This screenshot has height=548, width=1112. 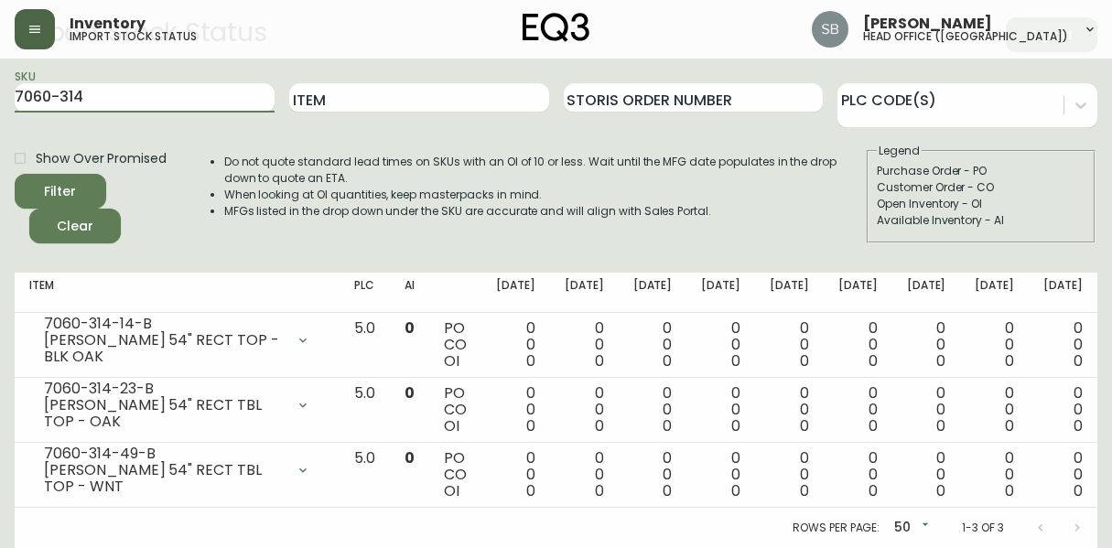 I want to click on th: PLC, so click(x=364, y=293).